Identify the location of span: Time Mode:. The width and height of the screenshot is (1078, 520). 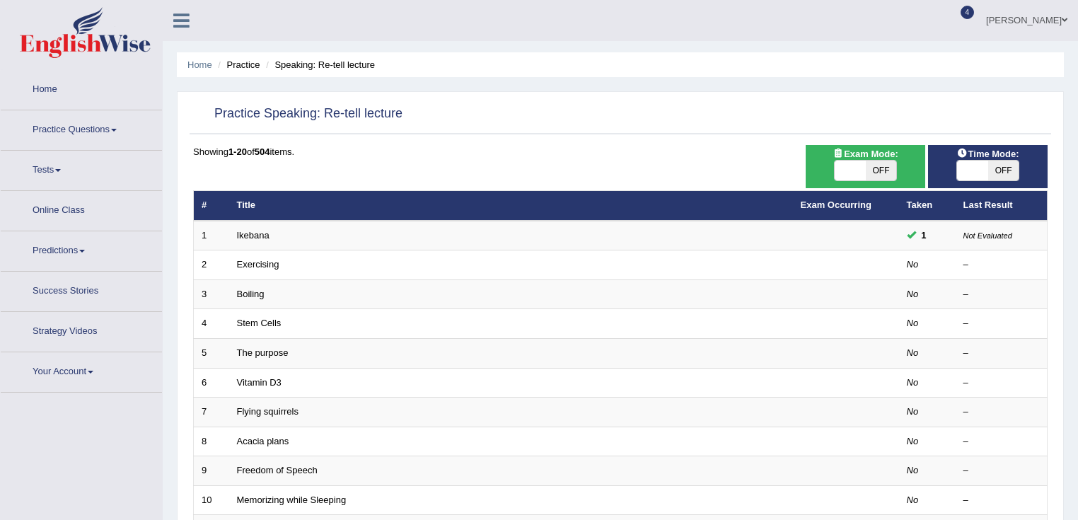
(988, 153).